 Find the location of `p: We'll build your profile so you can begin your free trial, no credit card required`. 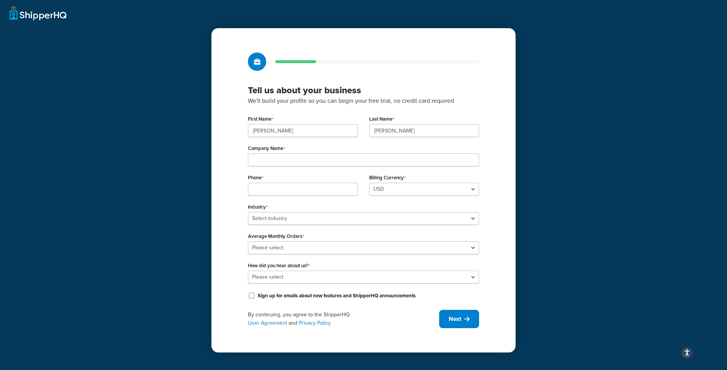

p: We'll build your profile so you can begin your free trial, no credit card required is located at coordinates (364, 101).